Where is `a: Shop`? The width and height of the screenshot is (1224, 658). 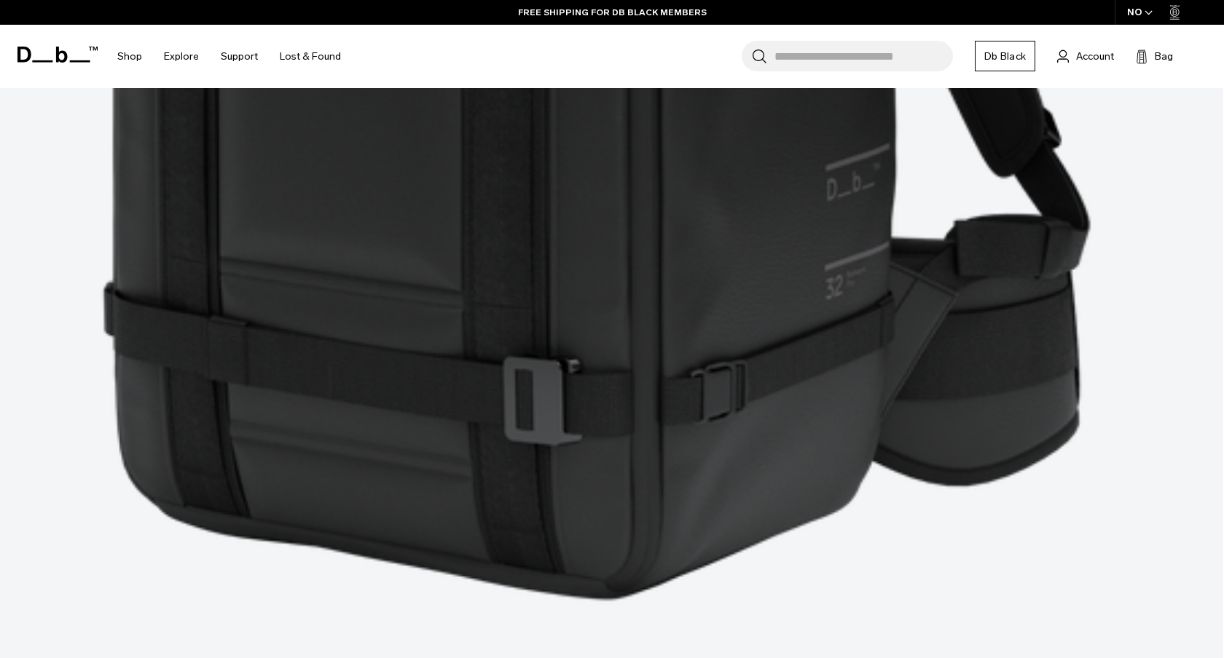
a: Shop is located at coordinates (130, 56).